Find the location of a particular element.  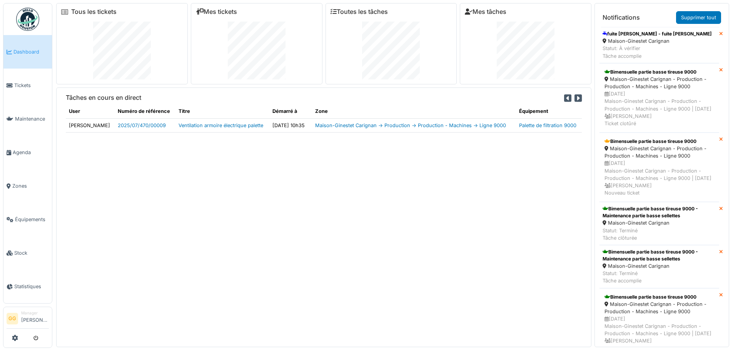

h6: Notifications is located at coordinates (621, 17).